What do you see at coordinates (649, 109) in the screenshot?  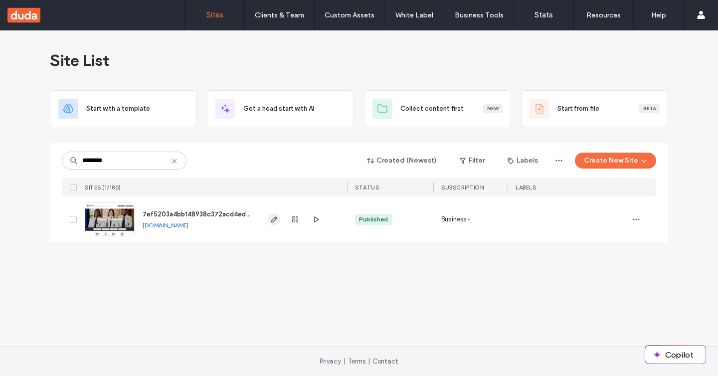 I see `div: Beta` at bounding box center [649, 109].